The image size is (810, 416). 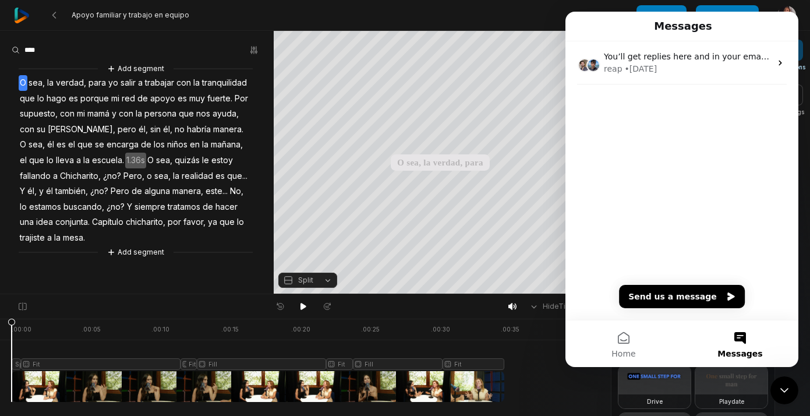 I want to click on span: tranquilidad, so click(x=224, y=83).